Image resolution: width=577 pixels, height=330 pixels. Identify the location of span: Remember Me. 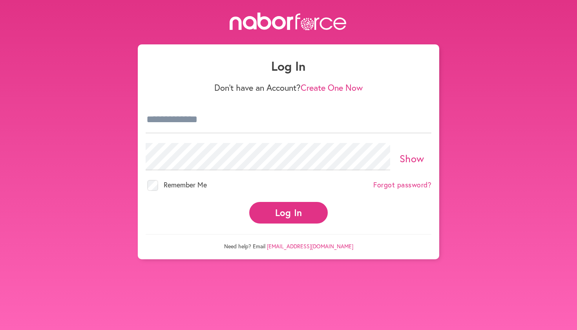
(185, 184).